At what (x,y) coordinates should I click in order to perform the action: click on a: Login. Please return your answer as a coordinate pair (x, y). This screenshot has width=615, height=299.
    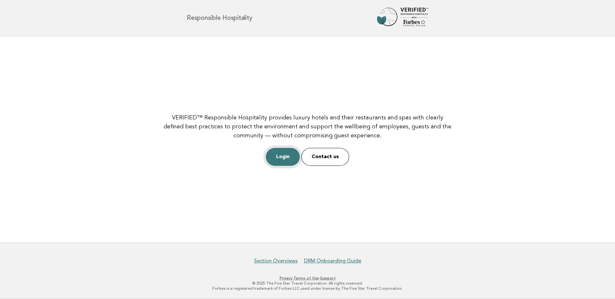
    Looking at the image, I should click on (283, 157).